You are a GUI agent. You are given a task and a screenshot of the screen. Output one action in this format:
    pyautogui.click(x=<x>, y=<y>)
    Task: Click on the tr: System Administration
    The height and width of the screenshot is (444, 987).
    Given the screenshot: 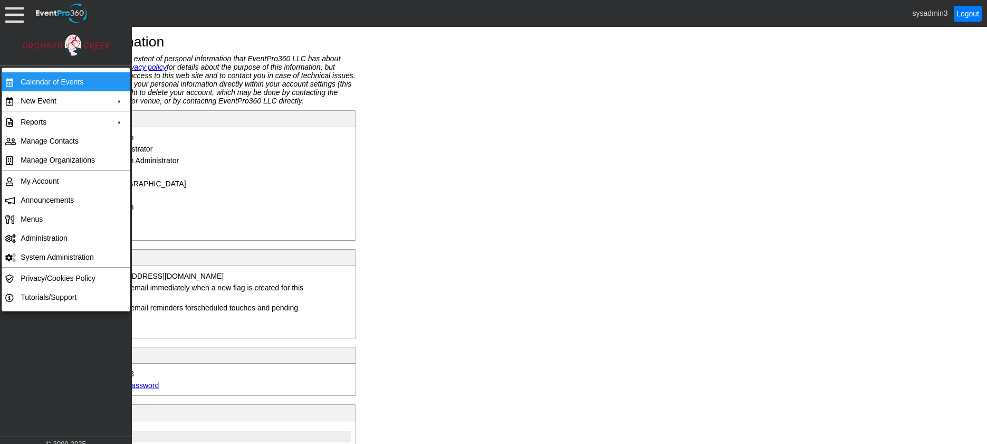 What is the action you would take?
    pyautogui.click(x=66, y=257)
    